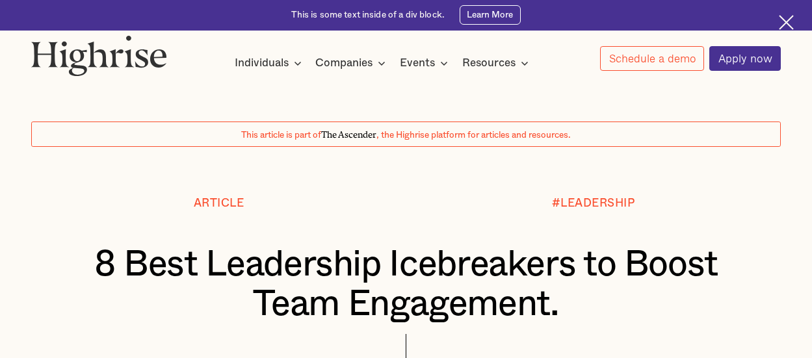  Describe the element at coordinates (219, 203) in the screenshot. I see `div: Article` at that location.